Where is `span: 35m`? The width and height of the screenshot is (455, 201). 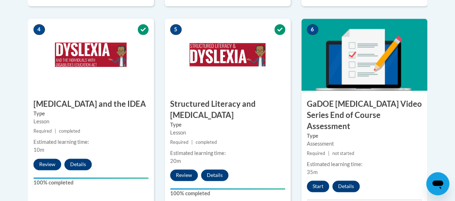 span: 35m is located at coordinates (312, 172).